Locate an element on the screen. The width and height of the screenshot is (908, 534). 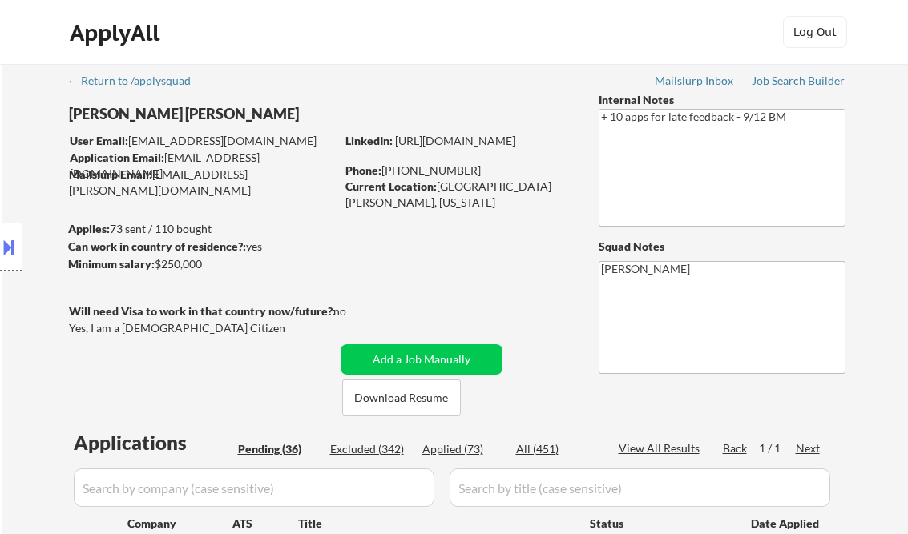
div: Excluded (342) is located at coordinates (370, 449).